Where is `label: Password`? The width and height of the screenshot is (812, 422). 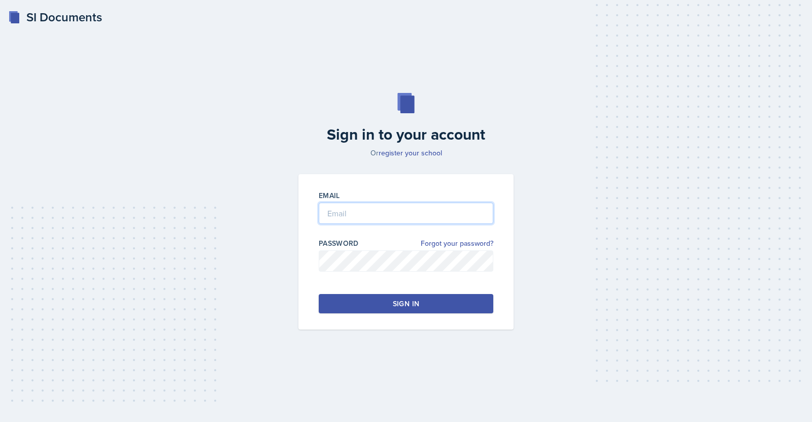 label: Password is located at coordinates (338, 243).